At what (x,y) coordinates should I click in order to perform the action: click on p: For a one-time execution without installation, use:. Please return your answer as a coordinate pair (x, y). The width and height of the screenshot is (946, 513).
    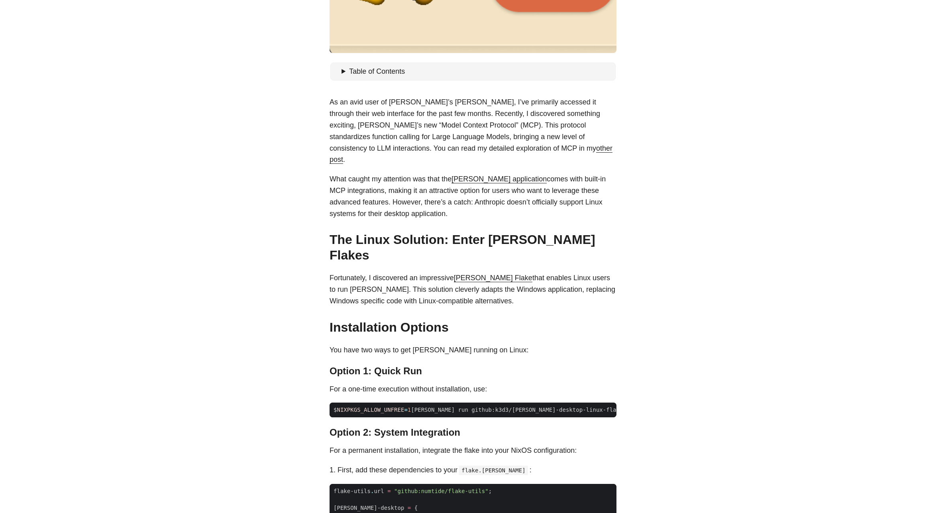
    Looking at the image, I should click on (473, 389).